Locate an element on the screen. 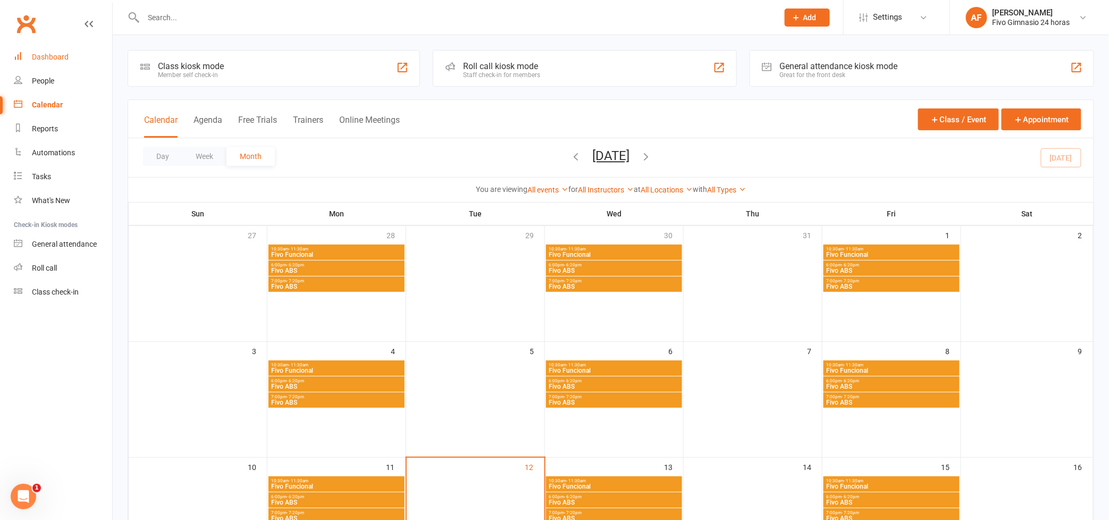 The height and width of the screenshot is (520, 1109). button: Month is located at coordinates (250, 156).